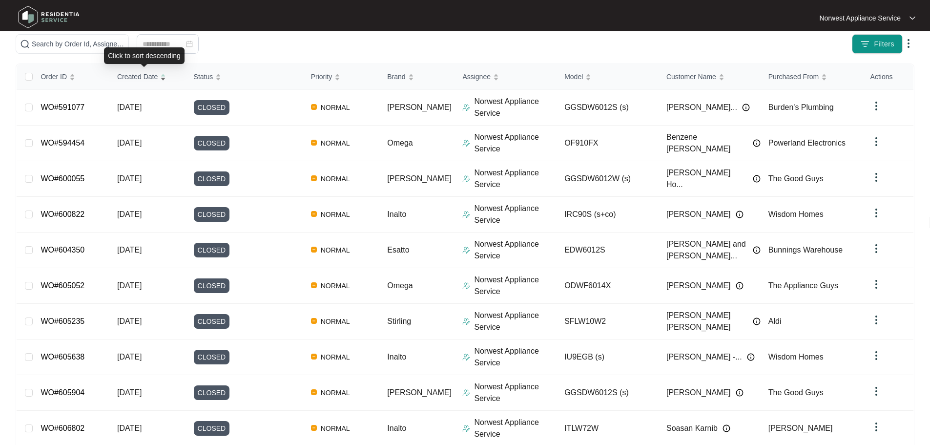 The image size is (930, 445). What do you see at coordinates (63, 107) in the screenshot?
I see `a: WO#591077` at bounding box center [63, 107].